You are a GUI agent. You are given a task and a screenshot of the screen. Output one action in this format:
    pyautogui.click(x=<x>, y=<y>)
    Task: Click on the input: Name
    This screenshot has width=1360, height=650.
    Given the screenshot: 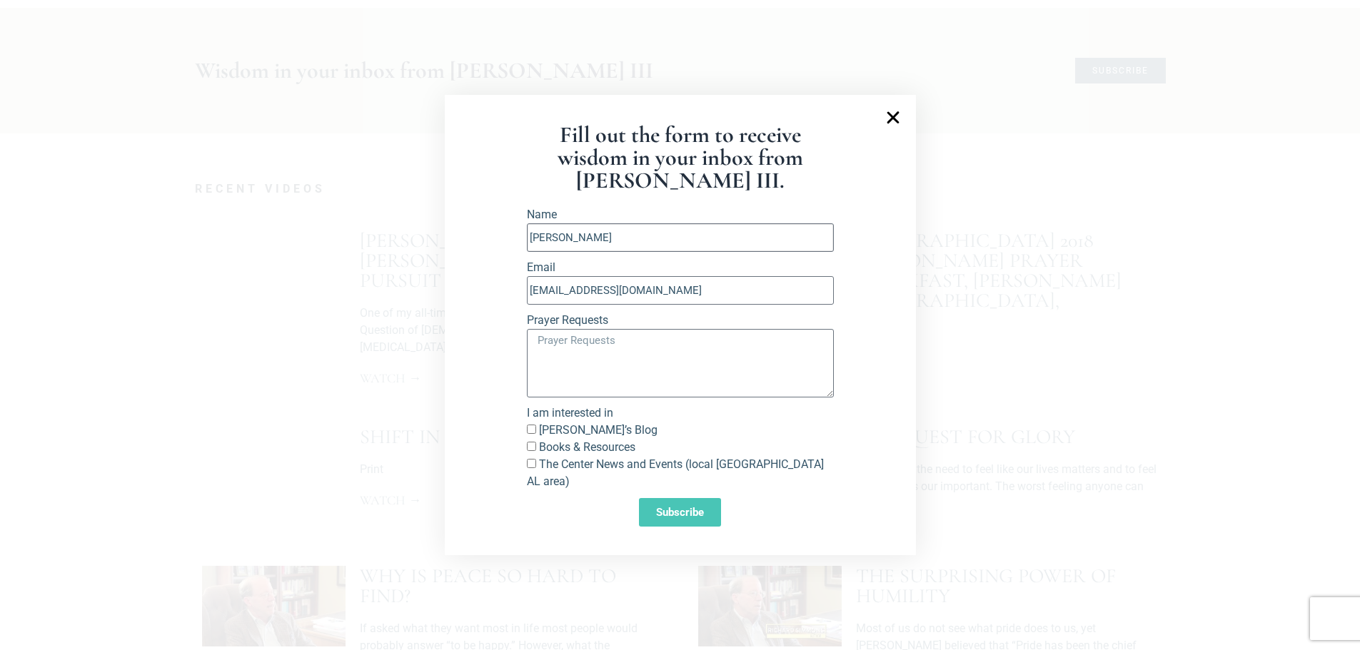 What is the action you would take?
    pyautogui.click(x=680, y=238)
    